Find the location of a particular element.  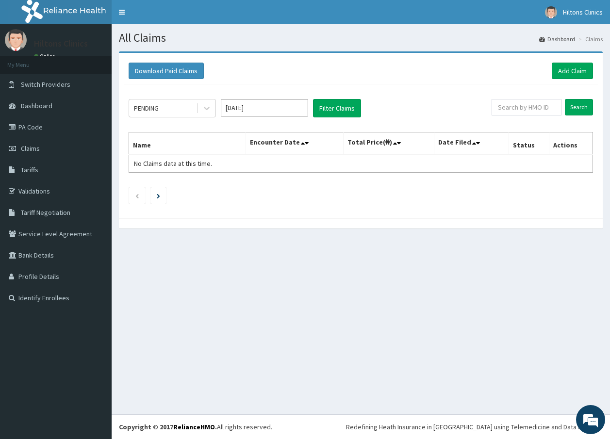

th: Name is located at coordinates (187, 144).